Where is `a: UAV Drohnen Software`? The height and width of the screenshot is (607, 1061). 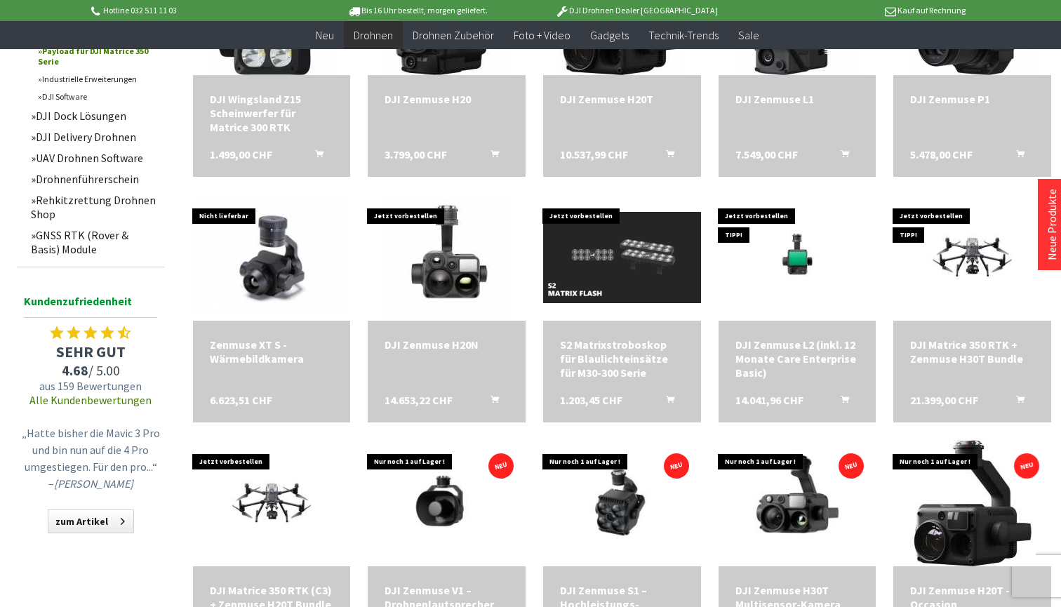 a: UAV Drohnen Software is located at coordinates (94, 158).